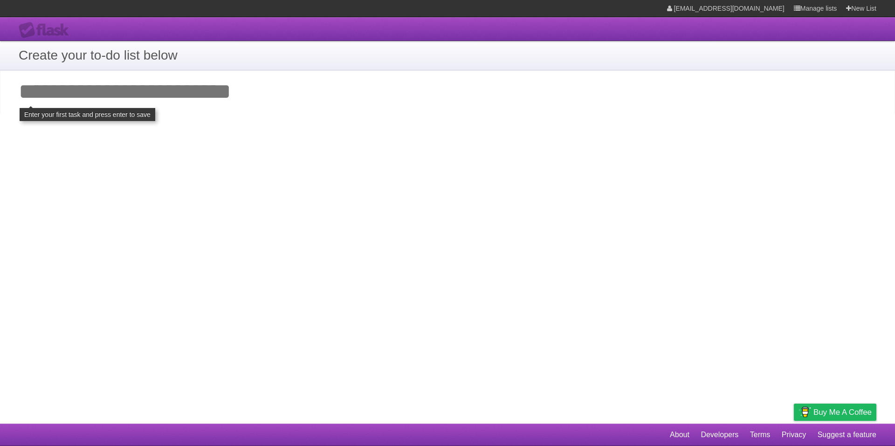  Describe the element at coordinates (47, 30) in the screenshot. I see `div: Flask` at that location.